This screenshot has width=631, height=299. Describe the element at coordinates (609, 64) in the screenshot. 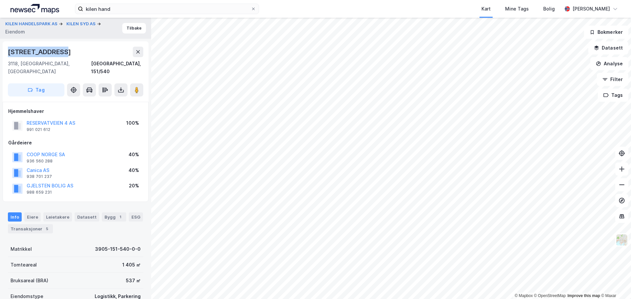

I see `button: Analyse` at that location.